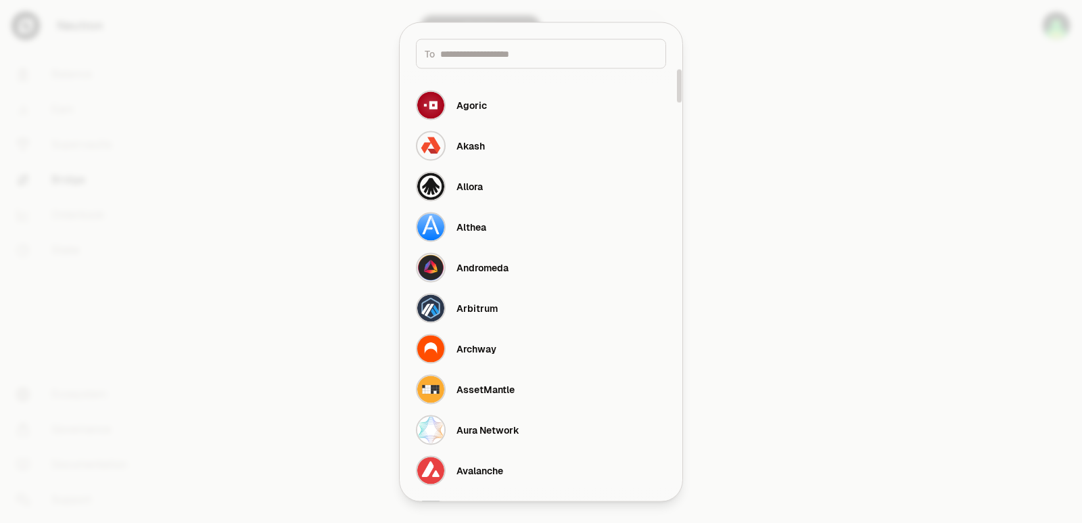 The image size is (1082, 523). I want to click on button: Andromeda LogoAndromeda, so click(541, 267).